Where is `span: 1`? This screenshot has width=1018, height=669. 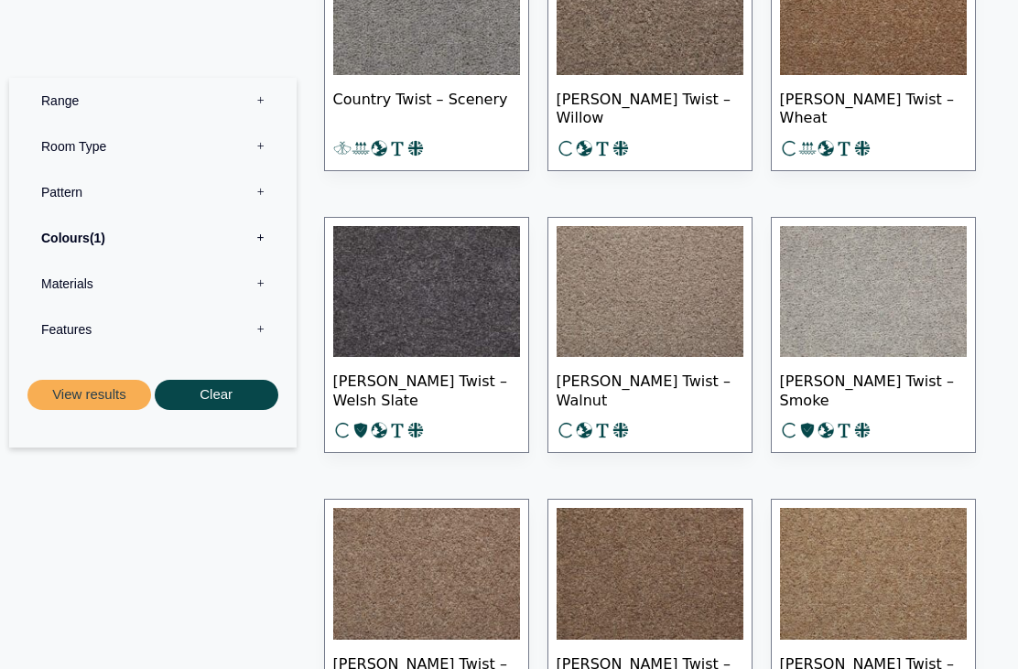 span: 1 is located at coordinates (97, 238).